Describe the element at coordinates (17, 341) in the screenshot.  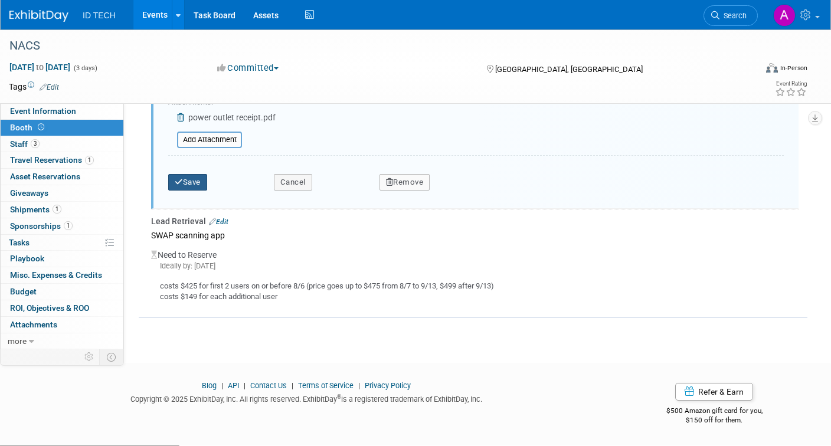
I see `span: more` at that location.